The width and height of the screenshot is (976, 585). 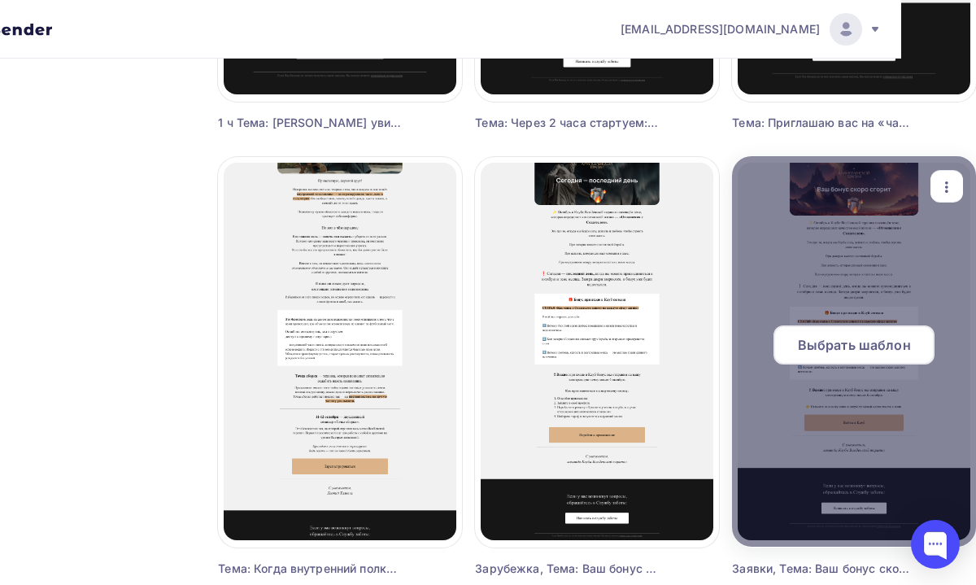 I want to click on div: Тема: Через 2 часа стартуем: Как ваш бизнес отражает ваши внутренние конфликты?, so click(x=566, y=123).